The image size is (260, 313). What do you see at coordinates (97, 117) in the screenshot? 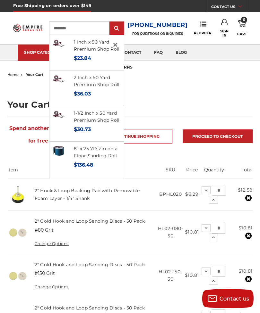
I see `a: 1-1/2 Inch x 50 Yard Premium Shop Roll` at bounding box center [97, 117].